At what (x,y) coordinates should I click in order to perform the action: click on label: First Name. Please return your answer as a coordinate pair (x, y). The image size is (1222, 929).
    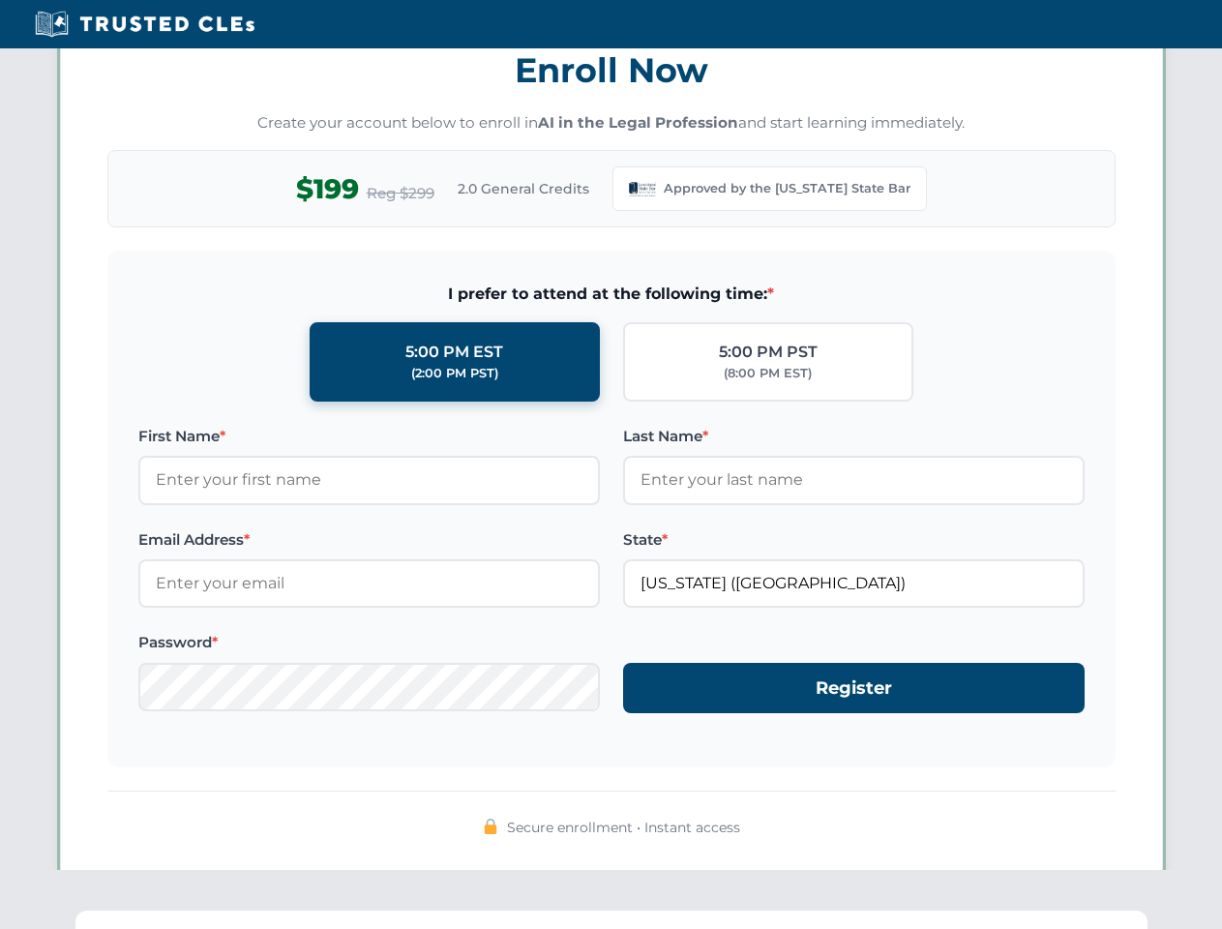
    Looking at the image, I should click on (369, 436).